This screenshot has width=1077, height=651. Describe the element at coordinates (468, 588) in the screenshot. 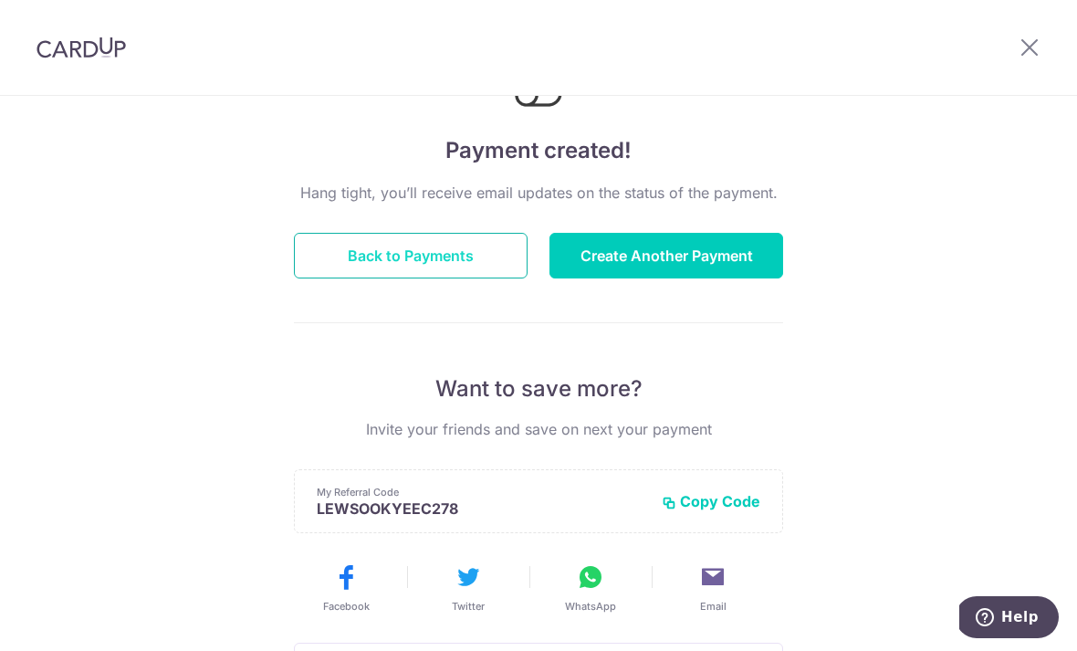

I see `button: Twitter` at that location.